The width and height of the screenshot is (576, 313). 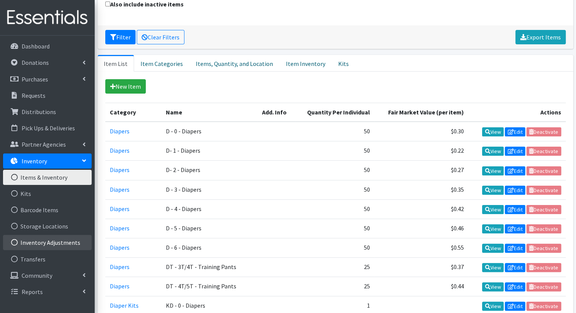 What do you see at coordinates (47, 275) in the screenshot?
I see `a: Community` at bounding box center [47, 275].